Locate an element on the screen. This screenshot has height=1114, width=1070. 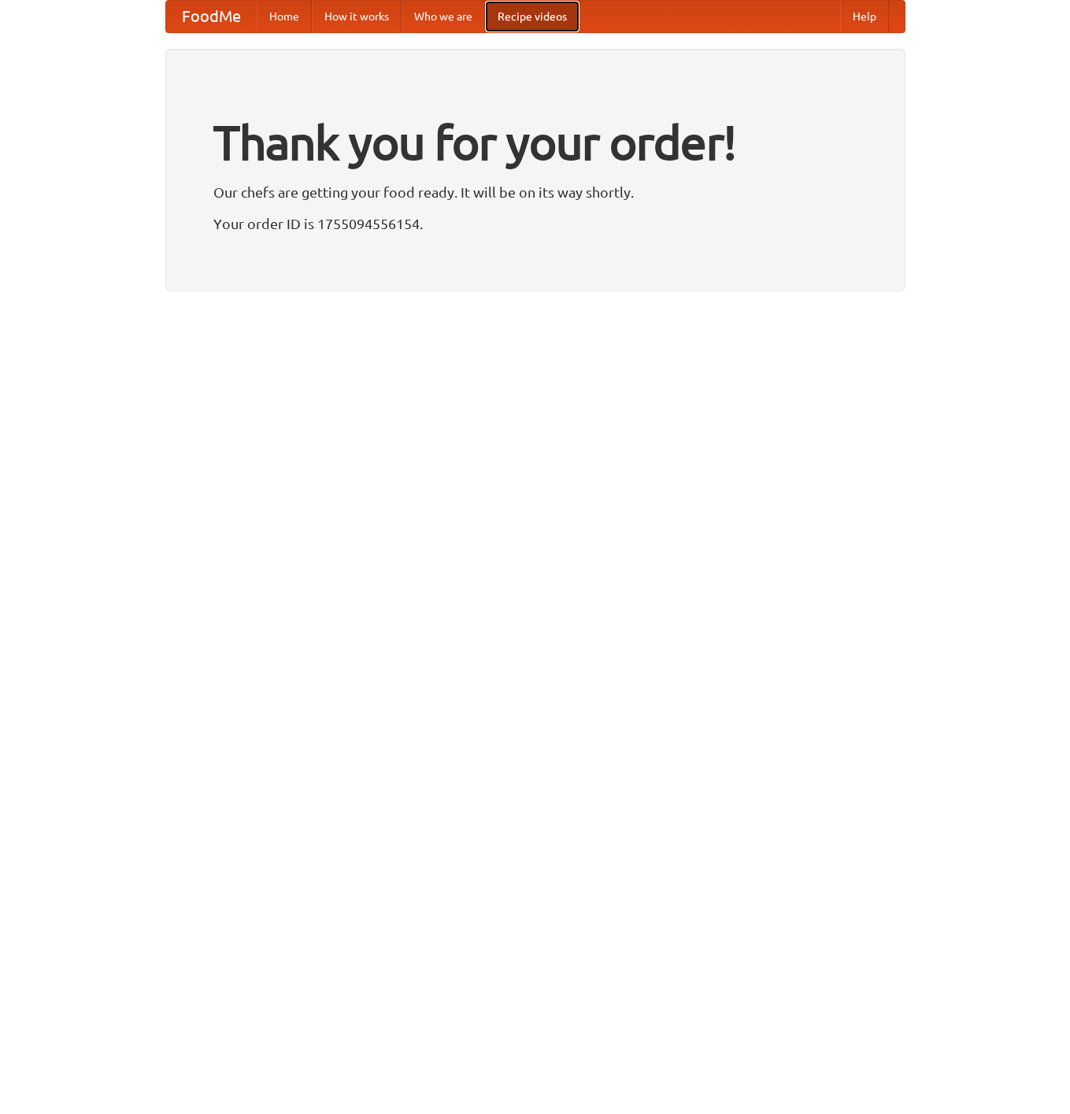
a: Help is located at coordinates (864, 17).